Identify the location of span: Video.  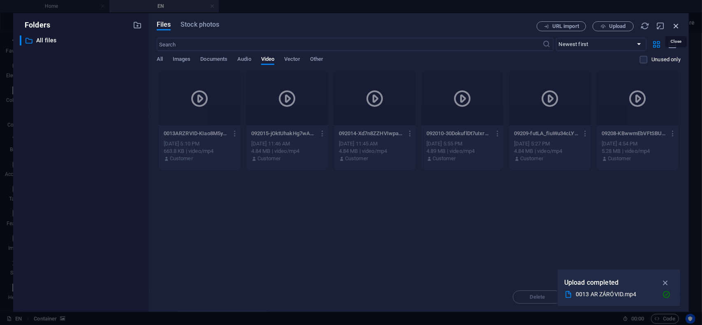
(268, 60).